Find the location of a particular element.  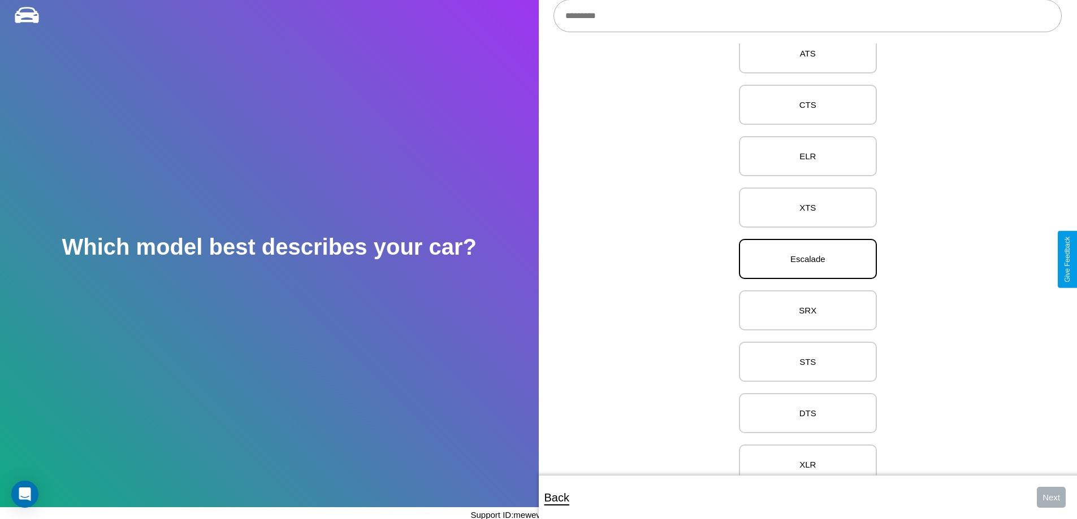

h2: Which model best describes your car? is located at coordinates (269, 247).